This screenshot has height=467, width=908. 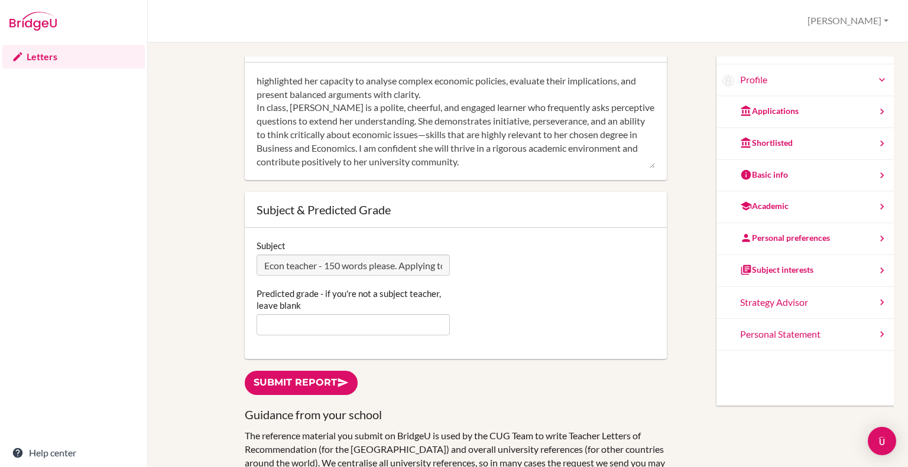 What do you see at coordinates (728, 81) in the screenshot?
I see `img: Nha Tran (Alexis) Tran` at bounding box center [728, 81].